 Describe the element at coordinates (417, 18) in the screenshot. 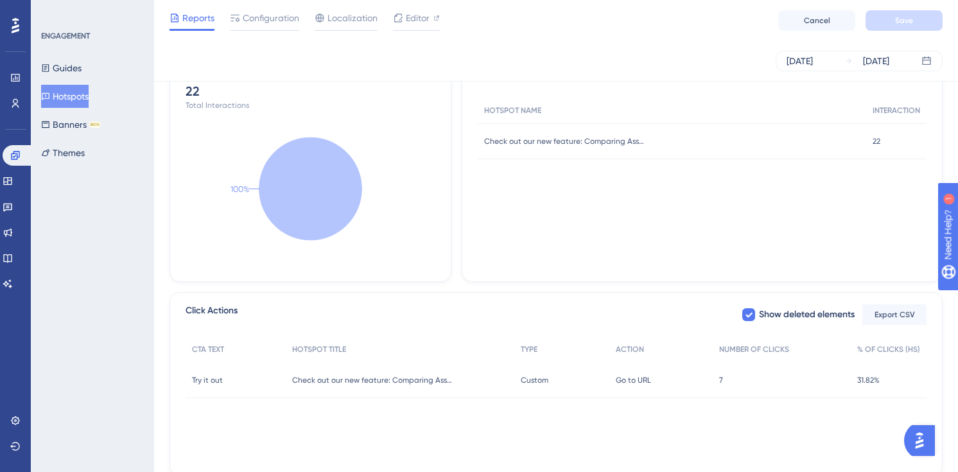

I see `span: Editor` at that location.